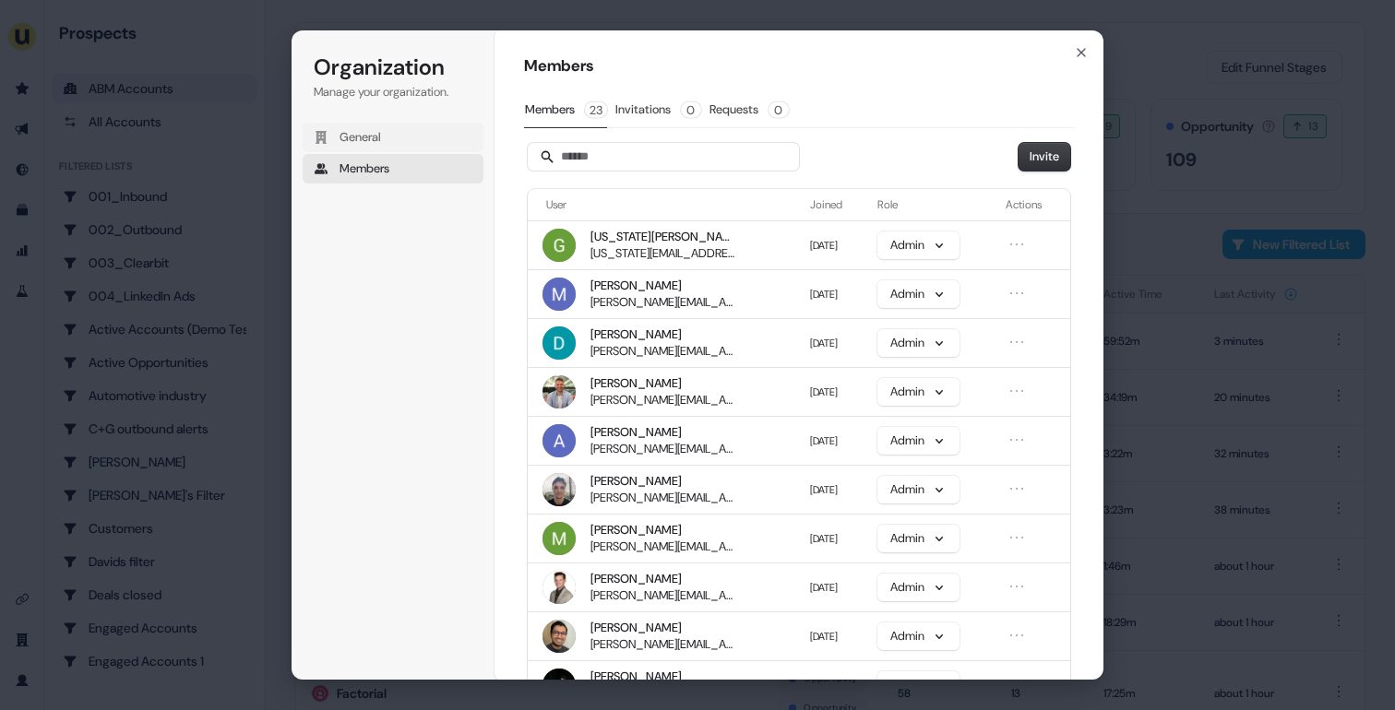 This screenshot has width=1395, height=710. Describe the element at coordinates (559, 441) in the screenshot. I see `img: Aaron Carpenter` at that location.